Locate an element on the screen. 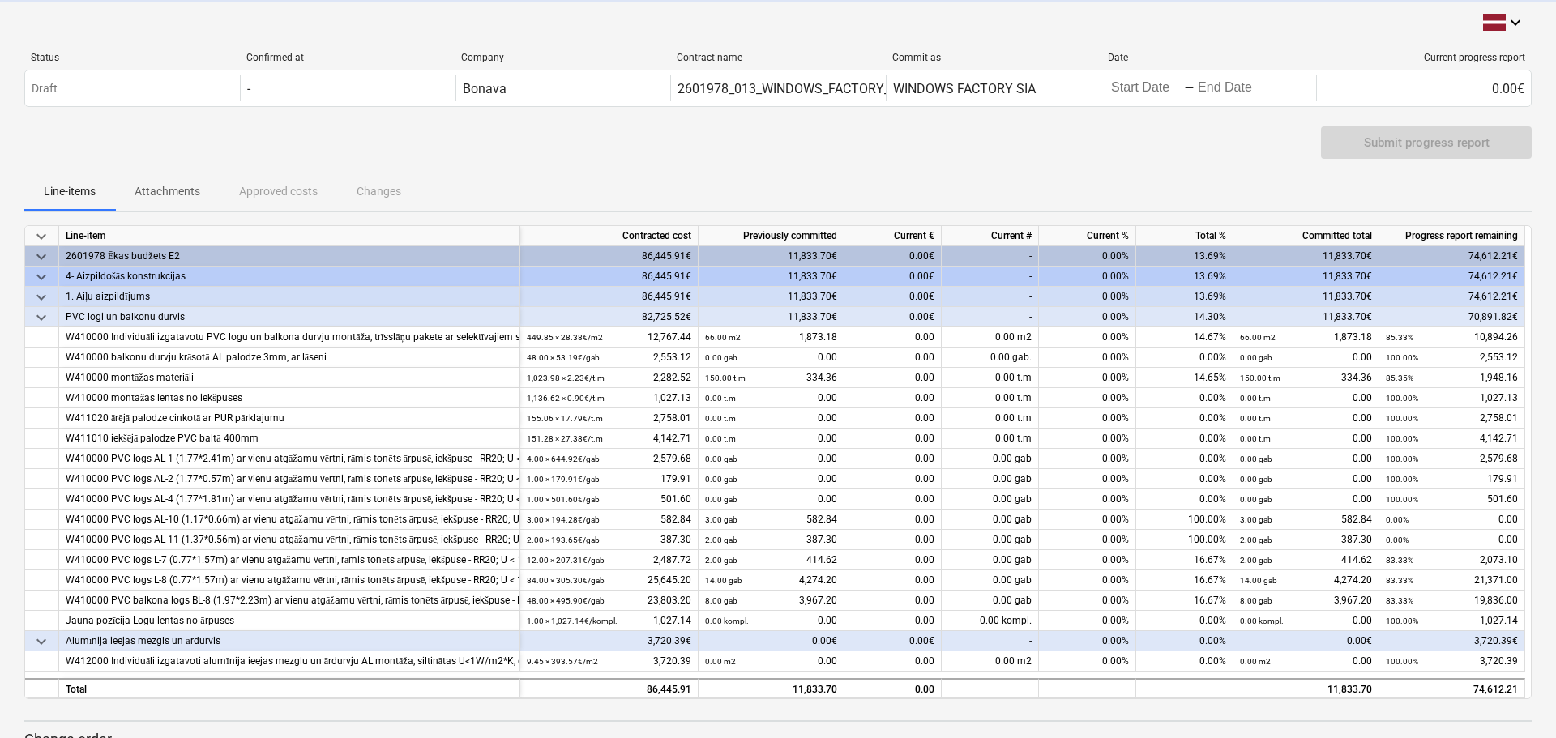  div: 86,445.91€ is located at coordinates (610, 297).